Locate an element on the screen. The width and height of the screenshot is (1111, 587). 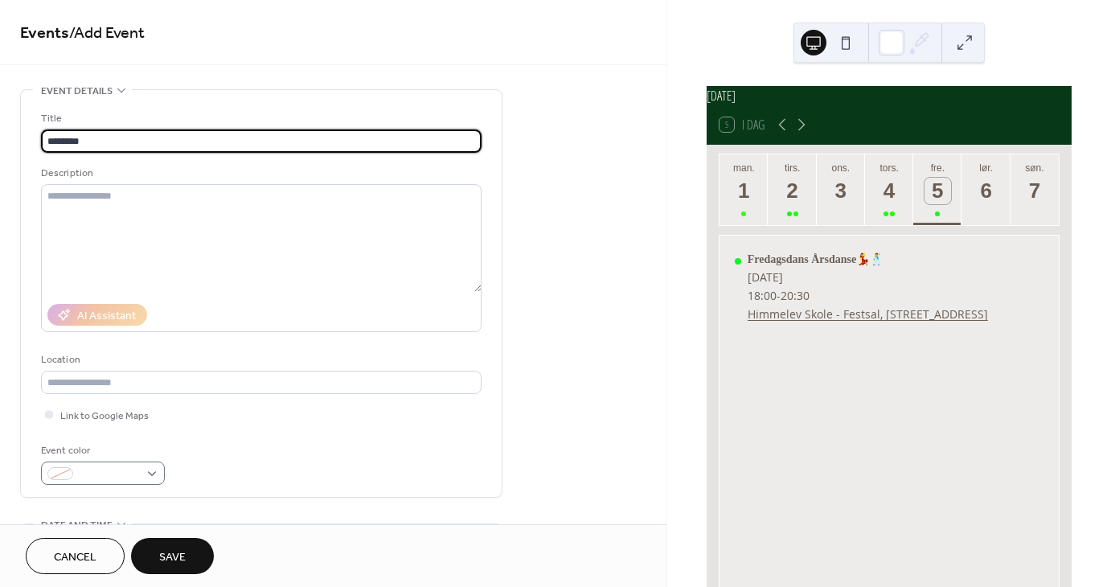
span: Date and time is located at coordinates (76, 525).